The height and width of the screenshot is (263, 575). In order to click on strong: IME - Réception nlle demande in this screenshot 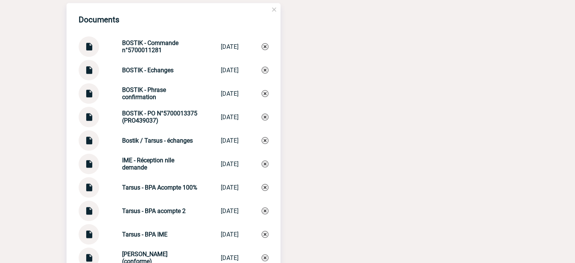, I will do `click(148, 164)`.